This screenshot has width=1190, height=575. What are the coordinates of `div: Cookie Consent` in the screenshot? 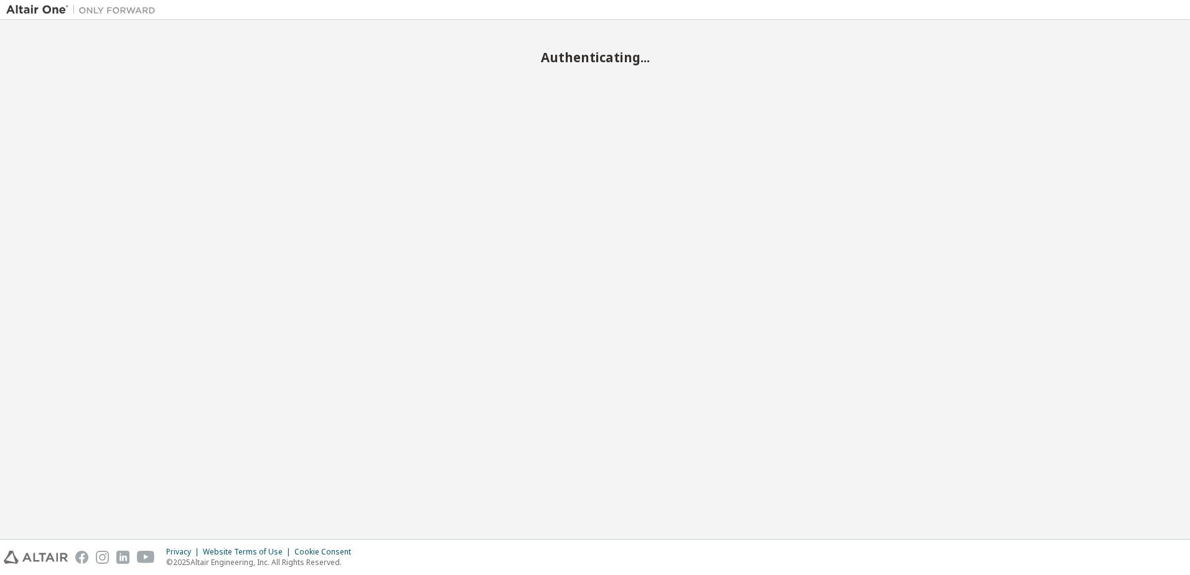 It's located at (326, 552).